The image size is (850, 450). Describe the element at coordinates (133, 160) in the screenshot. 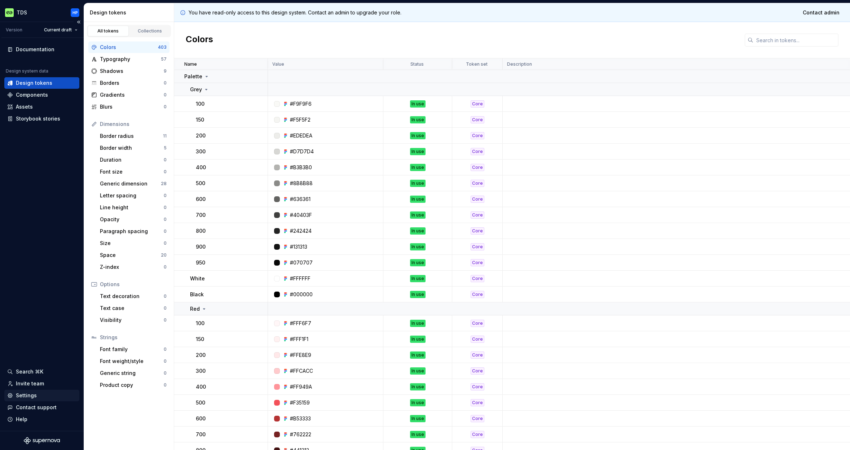

I see `a: Duration0` at that location.